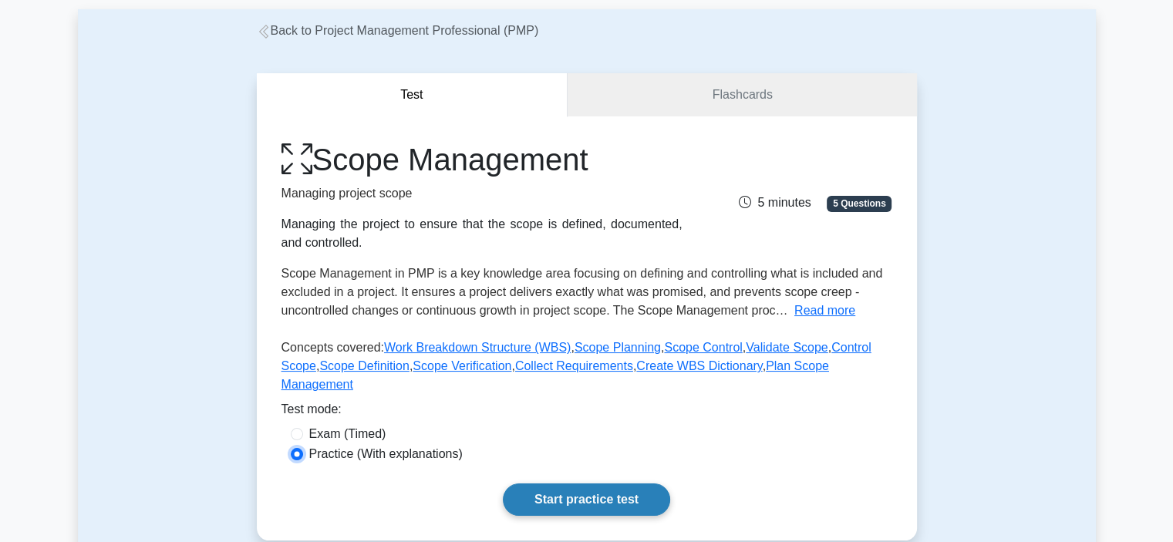 This screenshot has height=542, width=1173. What do you see at coordinates (824, 311) in the screenshot?
I see `button: Read more` at bounding box center [824, 311].